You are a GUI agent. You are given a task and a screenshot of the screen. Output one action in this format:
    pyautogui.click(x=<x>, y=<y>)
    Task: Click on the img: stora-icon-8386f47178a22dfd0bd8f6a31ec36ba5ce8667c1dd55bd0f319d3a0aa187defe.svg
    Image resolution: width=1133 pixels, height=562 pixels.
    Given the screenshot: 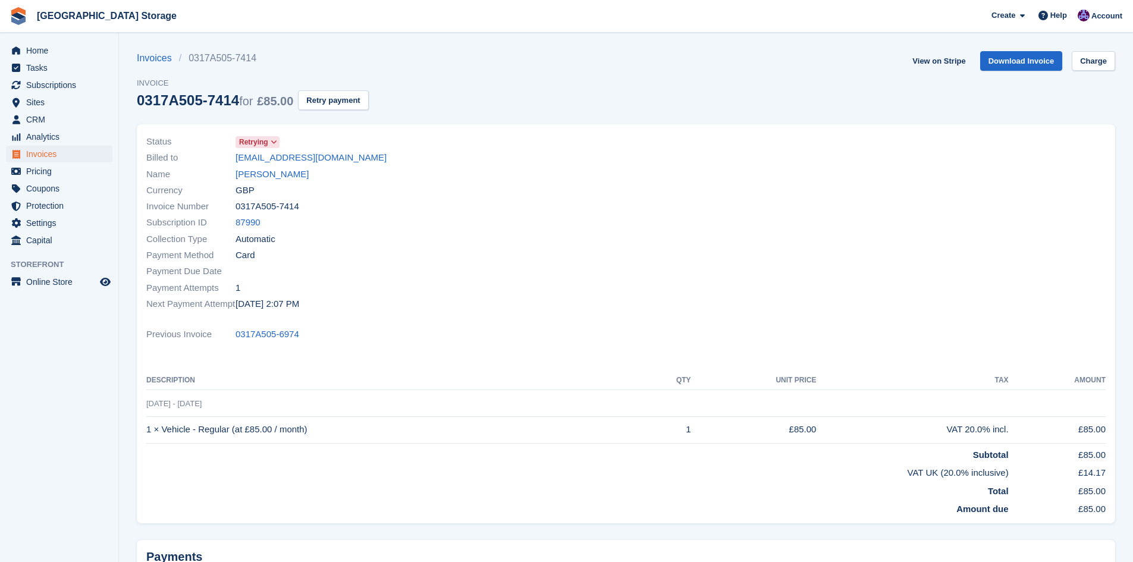 What is the action you would take?
    pyautogui.click(x=18, y=16)
    